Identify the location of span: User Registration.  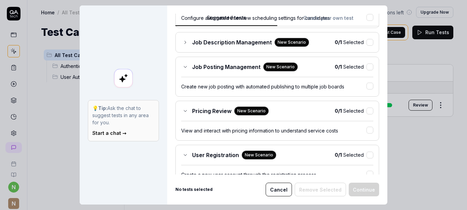
(215, 155).